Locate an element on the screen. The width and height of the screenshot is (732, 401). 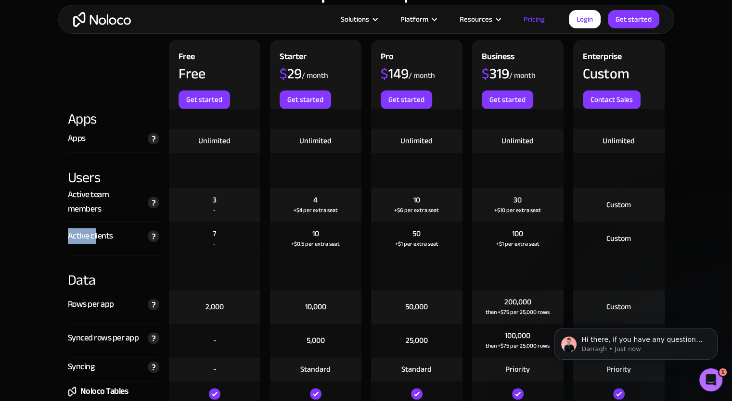
div: Starter is located at coordinates (293, 58).